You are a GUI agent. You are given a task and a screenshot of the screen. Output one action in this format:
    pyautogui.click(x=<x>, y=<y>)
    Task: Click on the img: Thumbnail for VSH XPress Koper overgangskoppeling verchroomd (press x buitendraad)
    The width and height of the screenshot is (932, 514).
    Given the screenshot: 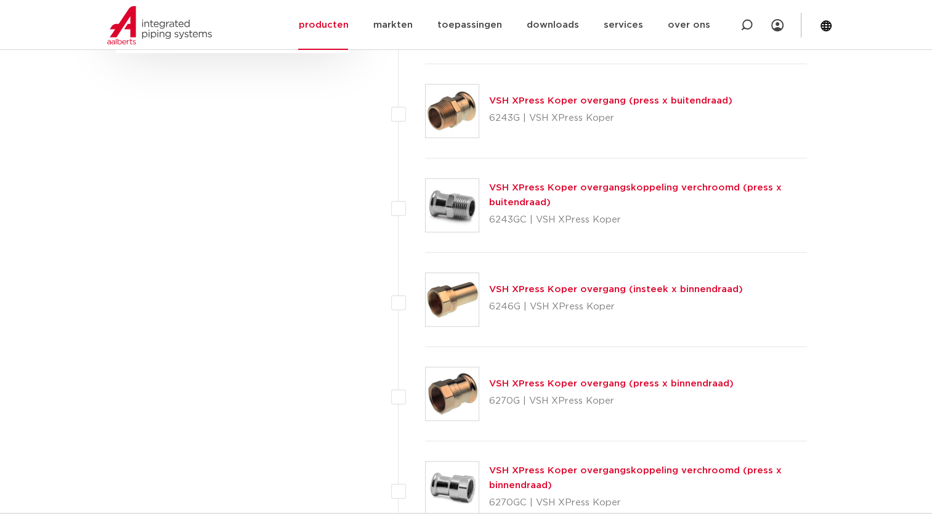 What is the action you would take?
    pyautogui.click(x=452, y=205)
    